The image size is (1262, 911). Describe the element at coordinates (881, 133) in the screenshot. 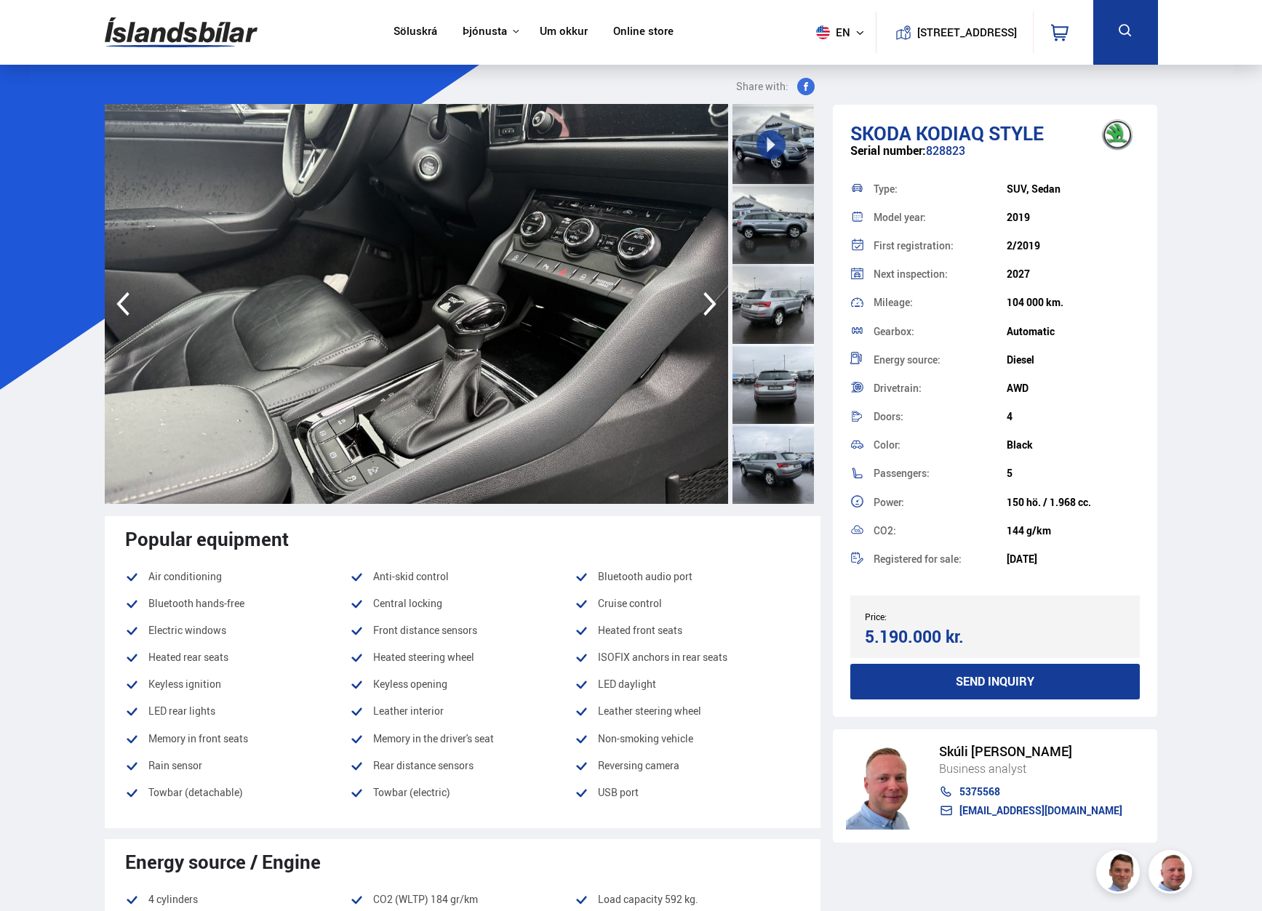

I see `span: Skoda` at that location.